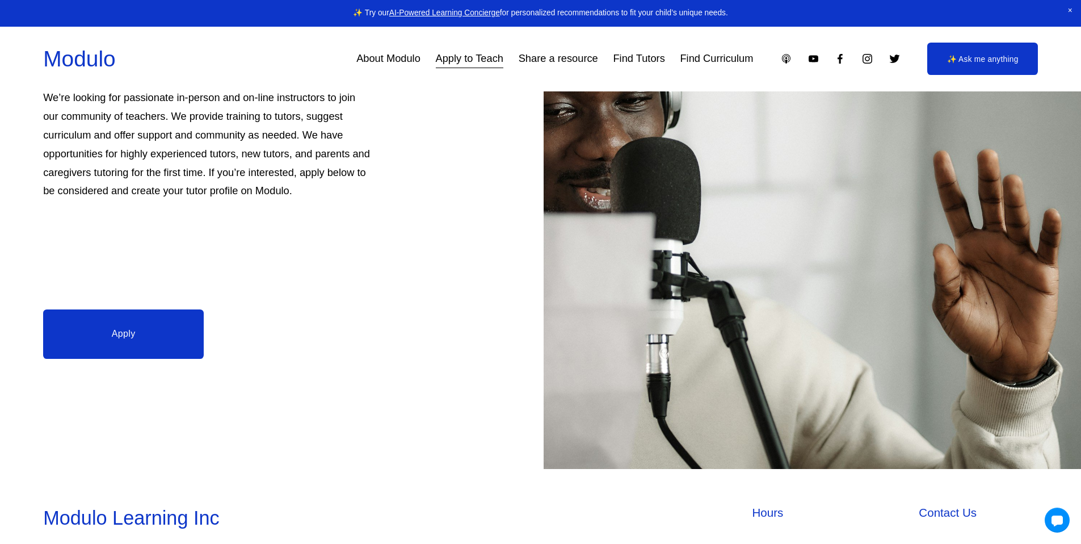 This screenshot has width=1081, height=544. What do you see at coordinates (123, 334) in the screenshot?
I see `a: Apply` at bounding box center [123, 334].